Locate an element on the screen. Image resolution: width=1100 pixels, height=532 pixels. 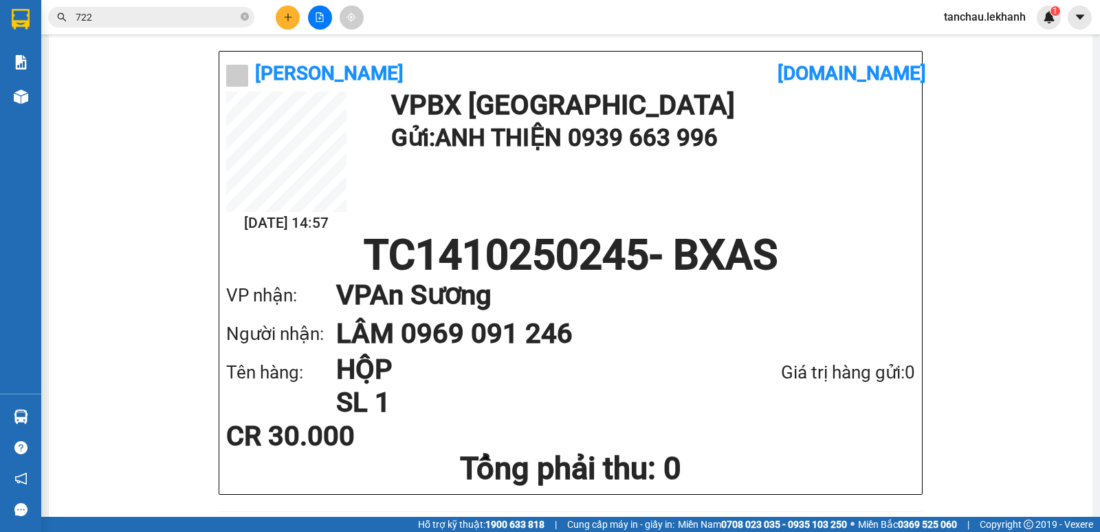
div: UT is located at coordinates (81, 53).